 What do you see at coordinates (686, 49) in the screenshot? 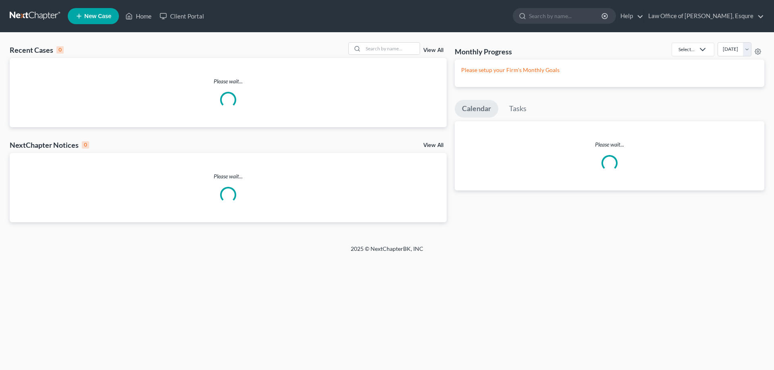
I see `div: Select...` at bounding box center [686, 49].